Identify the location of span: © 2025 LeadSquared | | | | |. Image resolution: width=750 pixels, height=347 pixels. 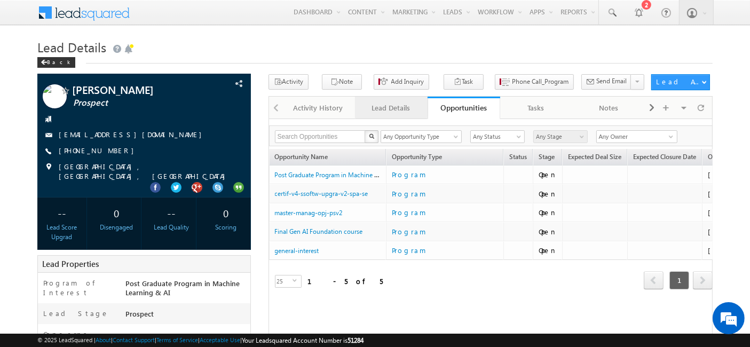
(200, 340).